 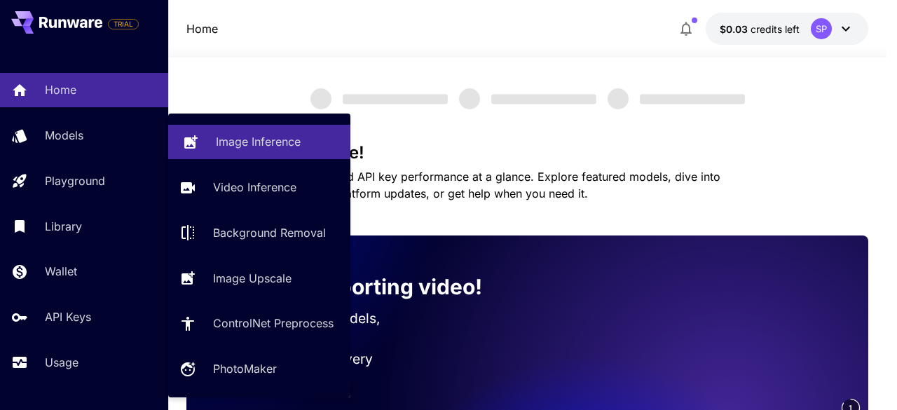 What do you see at coordinates (259, 369) in the screenshot?
I see `a: PhotoMaker` at bounding box center [259, 369].